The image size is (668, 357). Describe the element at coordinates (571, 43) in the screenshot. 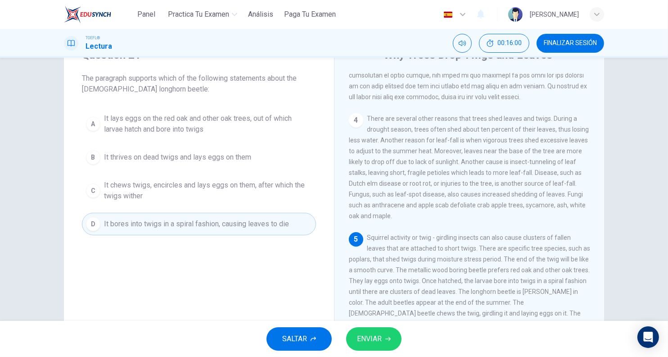

I see `button: FINALIZAR SESIÓN` at that location.